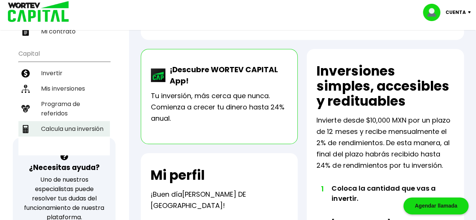 The width and height of the screenshot is (476, 220). Describe the element at coordinates (64, 129) in the screenshot. I see `li: Calcula una inversión` at that location.